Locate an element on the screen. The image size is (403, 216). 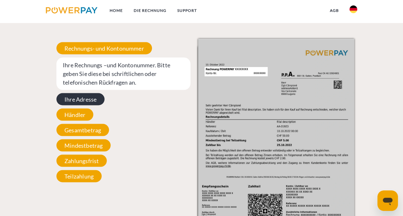
a: SUPPORT is located at coordinates (187, 11).